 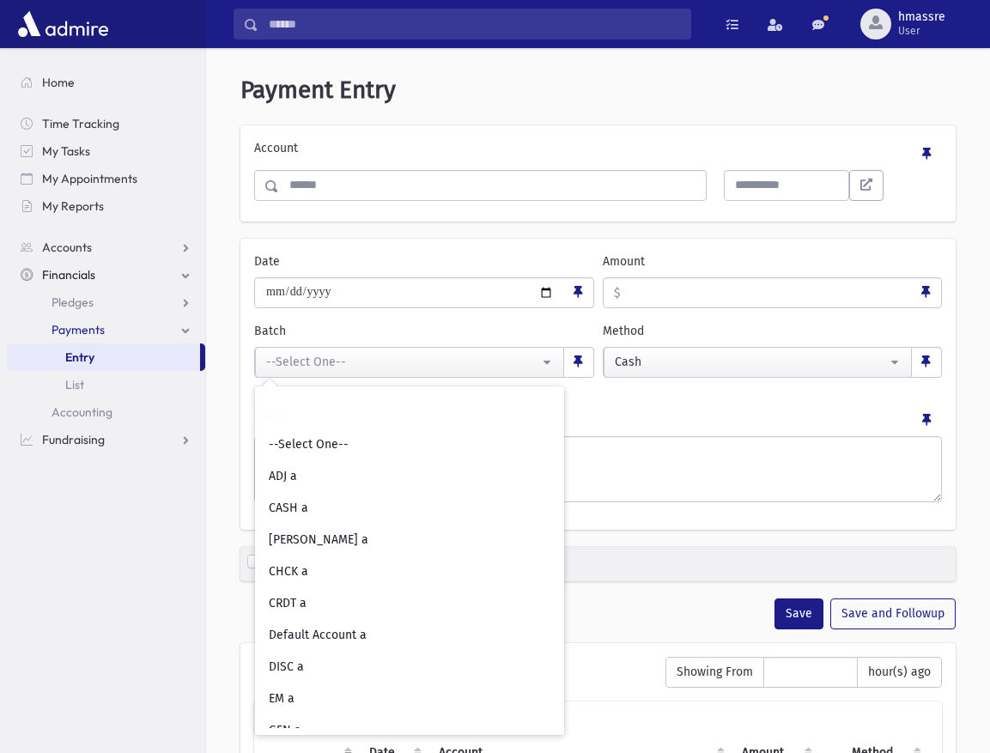 What do you see at coordinates (451, 664) in the screenshot?
I see `h6: Recently Entered` at bounding box center [451, 664].